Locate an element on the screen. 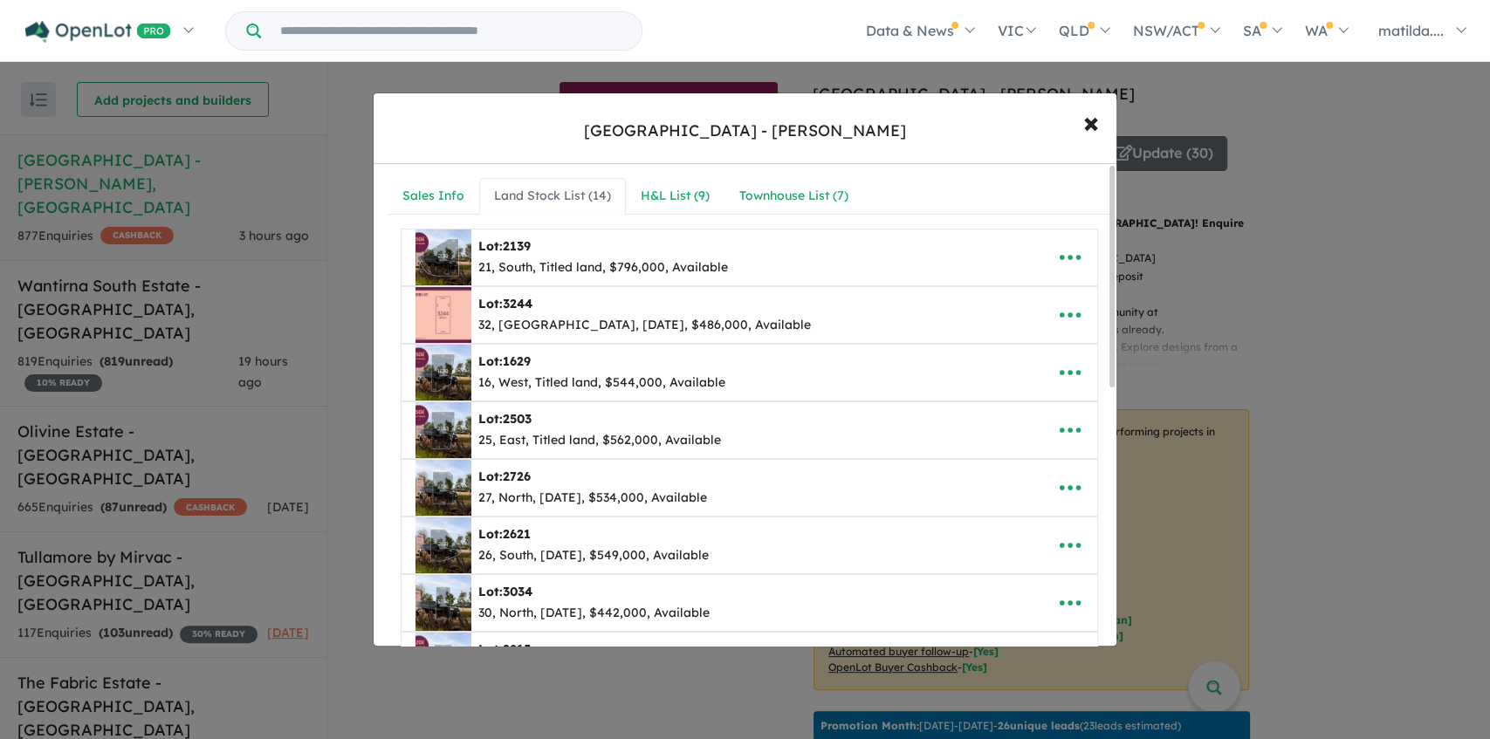 The width and height of the screenshot is (1490, 739). div: 16, West, Titled land, $544,000, Available is located at coordinates (602, 383).